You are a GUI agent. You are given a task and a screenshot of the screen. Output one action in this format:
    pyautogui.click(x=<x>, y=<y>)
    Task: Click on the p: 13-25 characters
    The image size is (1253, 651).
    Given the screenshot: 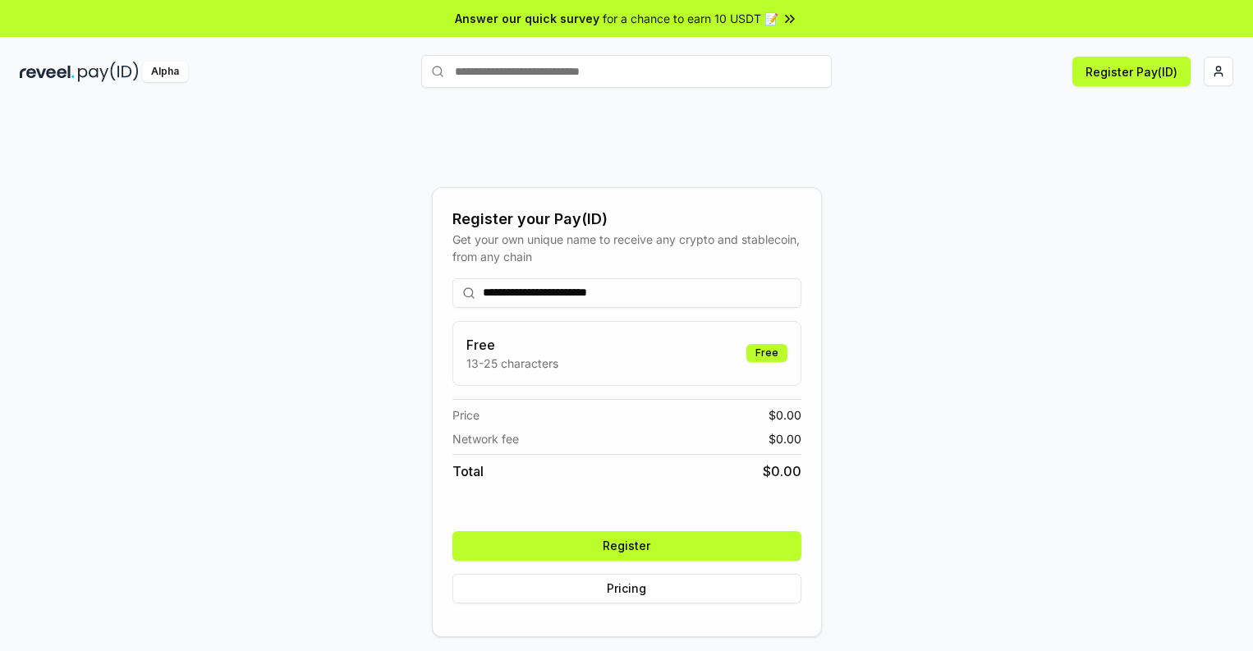 What is the action you would take?
    pyautogui.click(x=512, y=363)
    